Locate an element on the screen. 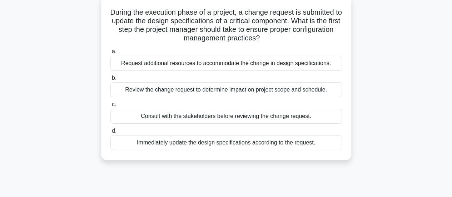  span: d. is located at coordinates (114, 130).